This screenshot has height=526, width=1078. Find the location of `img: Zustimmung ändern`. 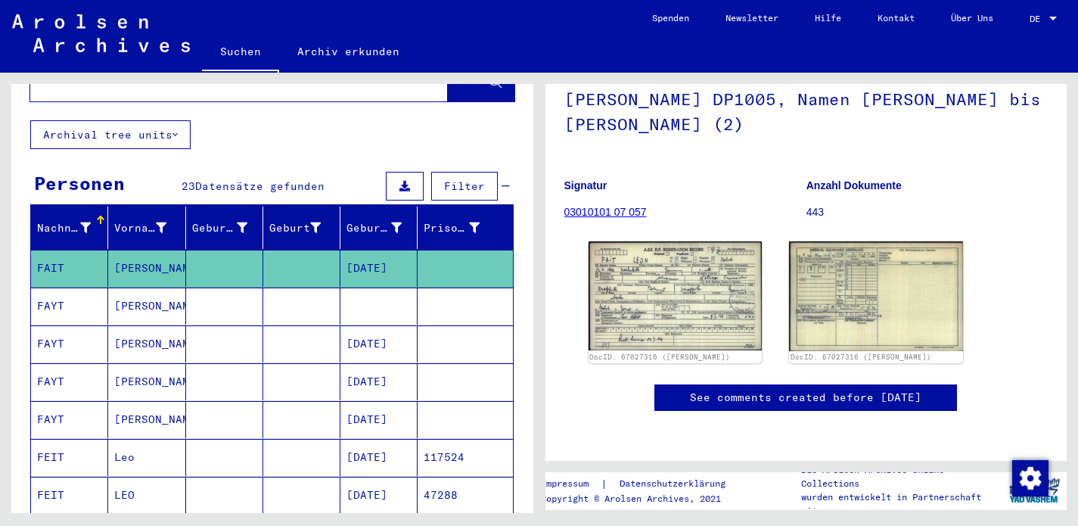

img: Zustimmung ändern is located at coordinates (1030, 478).